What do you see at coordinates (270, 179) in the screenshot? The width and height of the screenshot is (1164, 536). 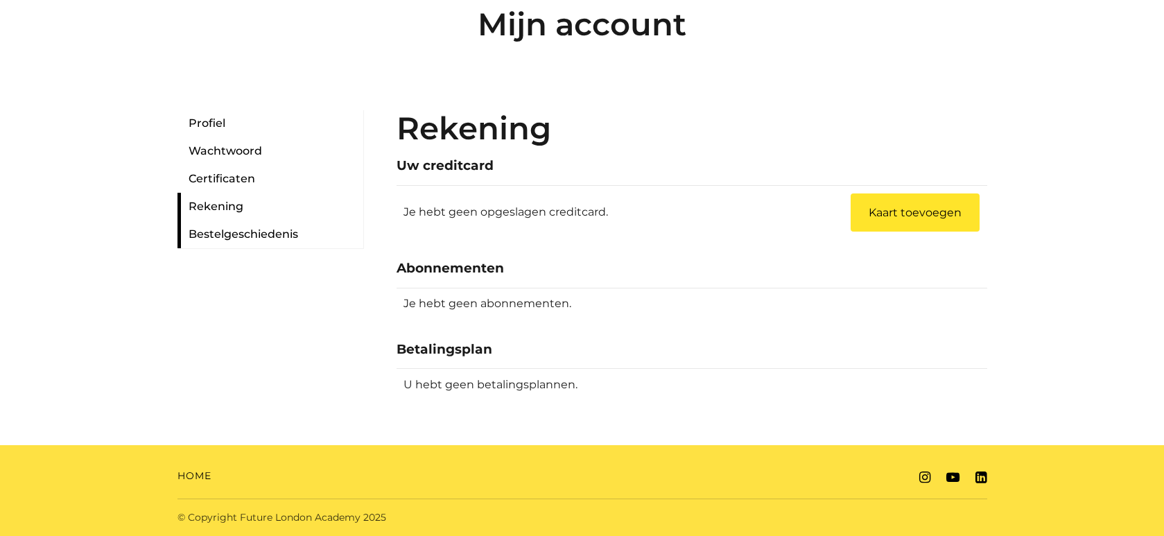 I see `a: Certificaten` at bounding box center [270, 179].